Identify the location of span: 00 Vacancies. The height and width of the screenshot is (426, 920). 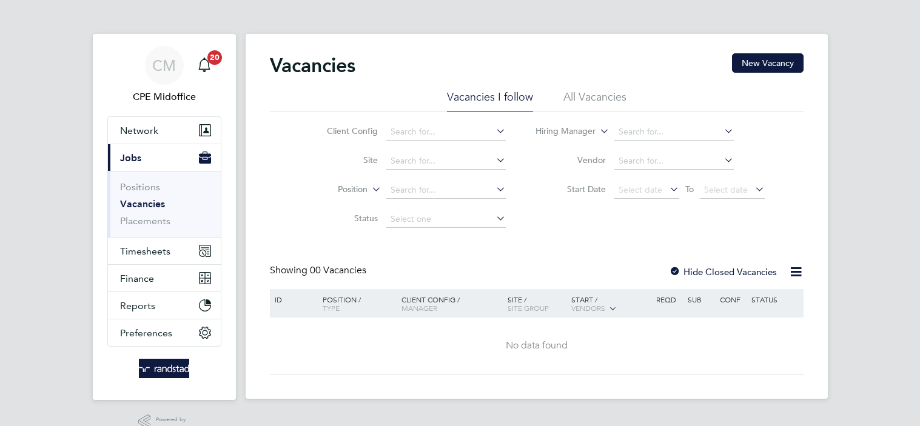
(338, 270).